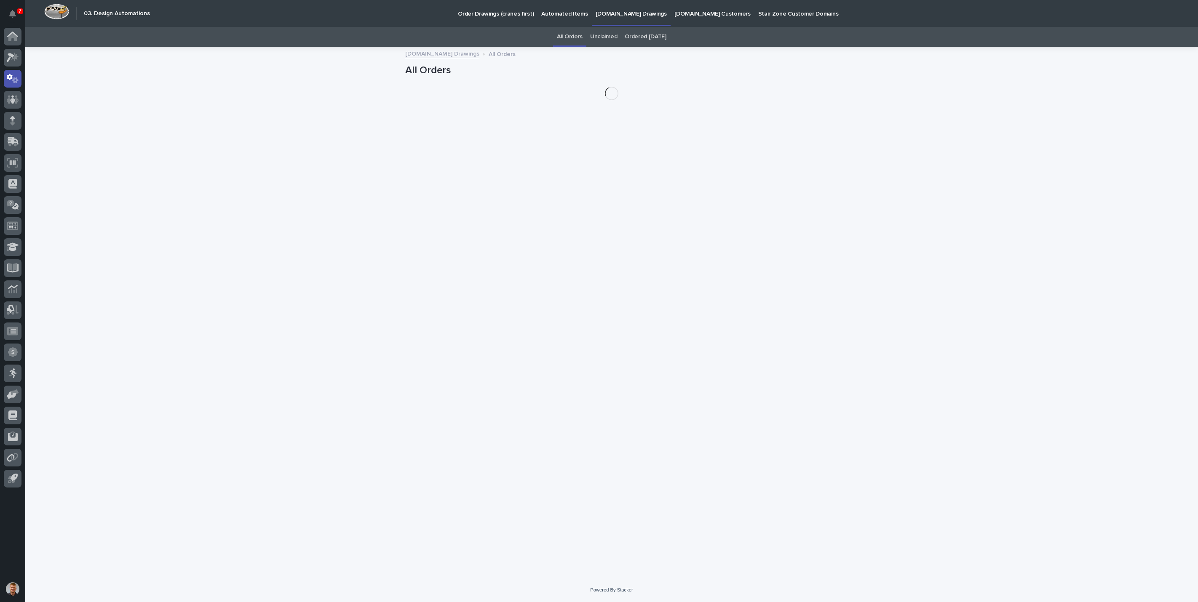 This screenshot has height=602, width=1198. What do you see at coordinates (612, 70) in the screenshot?
I see `h1: All Orders` at bounding box center [612, 70].